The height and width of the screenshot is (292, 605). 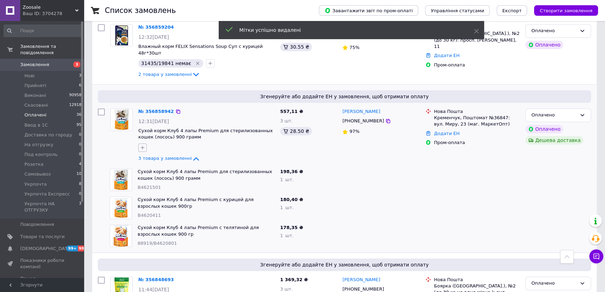 I want to click on div: Кременчук, Поштомат №36847: вул. Миру, 23 (маг. МаркетОпт), so click(x=477, y=121).